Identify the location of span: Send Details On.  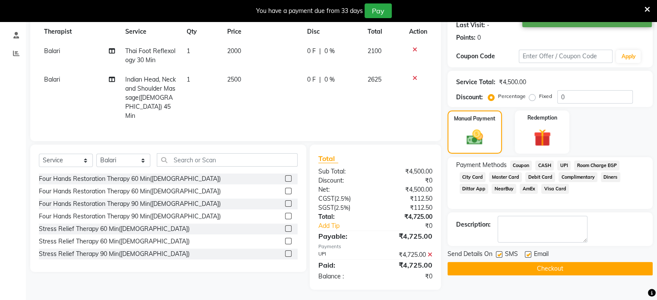
(470, 255).